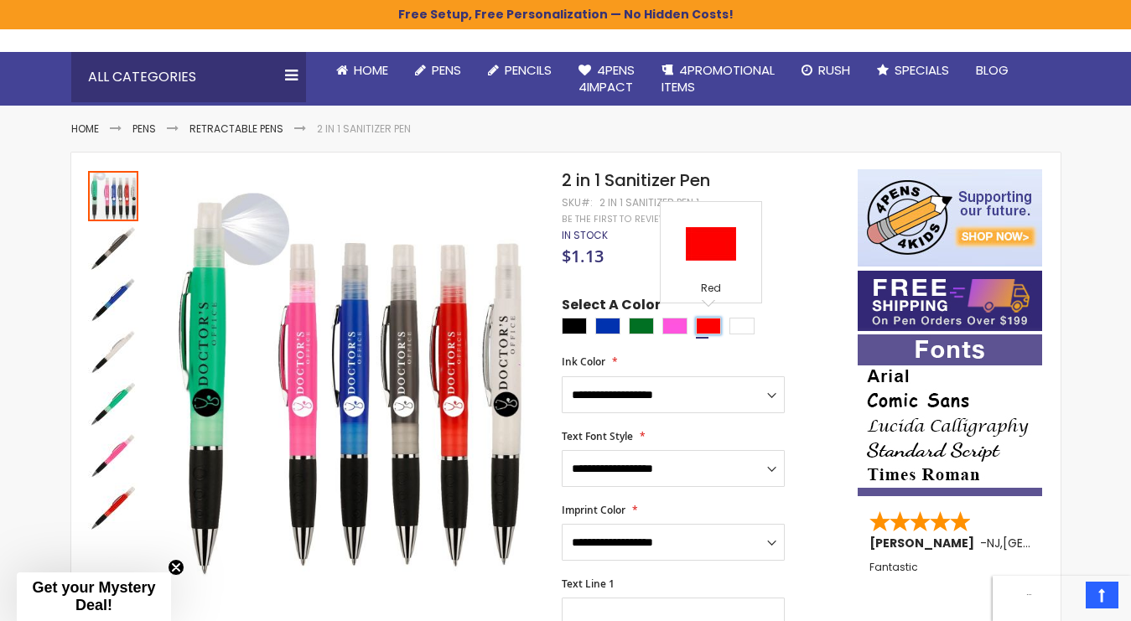 This screenshot has height=621, width=1131. I want to click on a: Specials, so click(913, 70).